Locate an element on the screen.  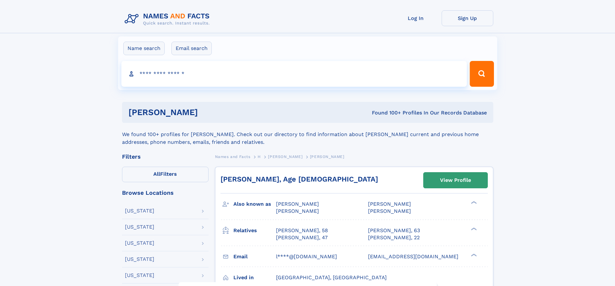
button: Search Button is located at coordinates (482, 74).